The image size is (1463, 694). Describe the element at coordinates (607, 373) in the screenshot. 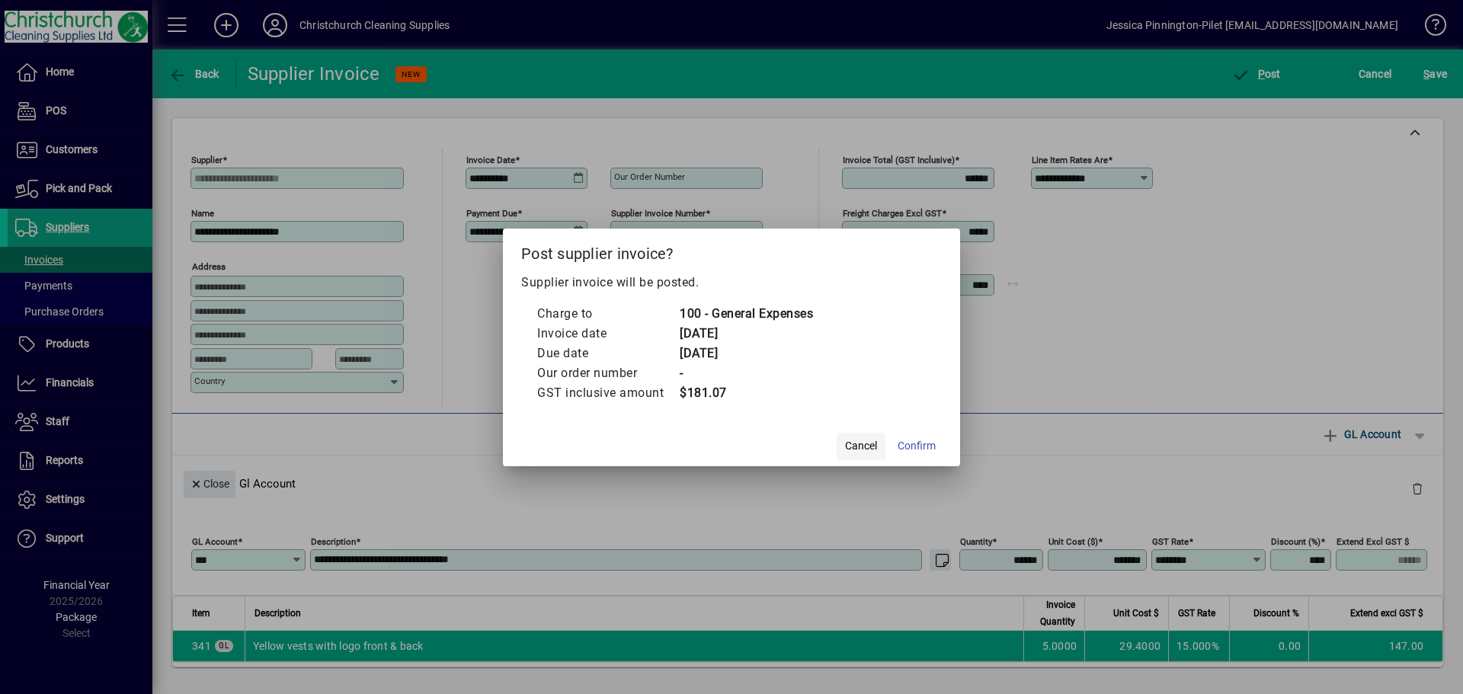

I see `td: Our order number` at that location.